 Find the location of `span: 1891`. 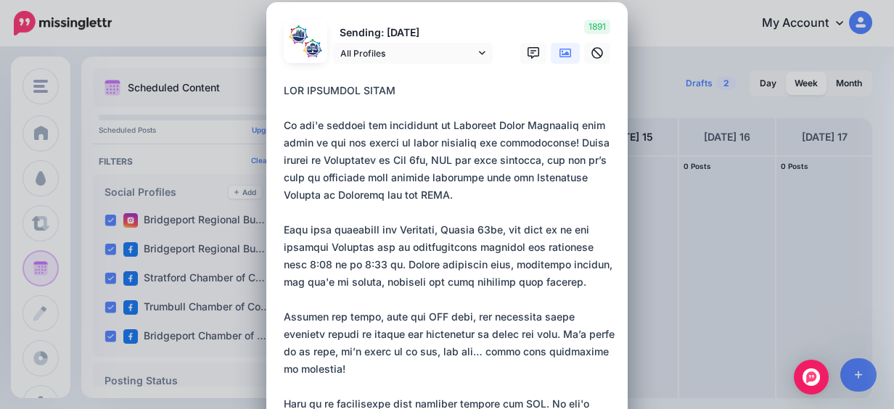

span: 1891 is located at coordinates (597, 27).